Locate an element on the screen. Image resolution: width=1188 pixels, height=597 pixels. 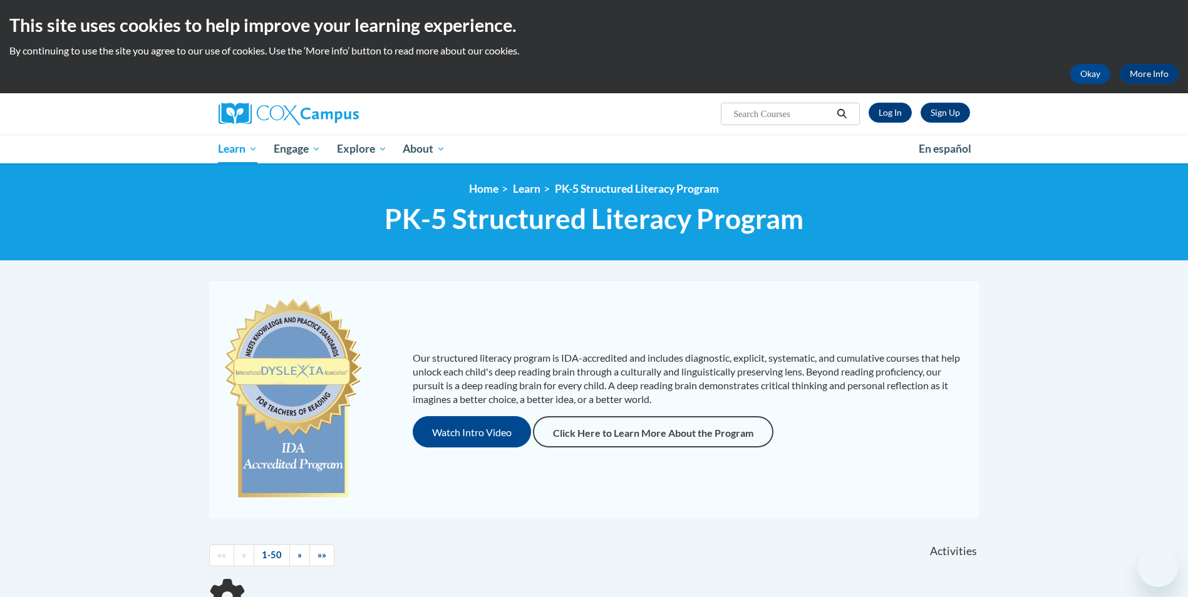
span: PK-5 Structured Literacy Program is located at coordinates (594, 219).